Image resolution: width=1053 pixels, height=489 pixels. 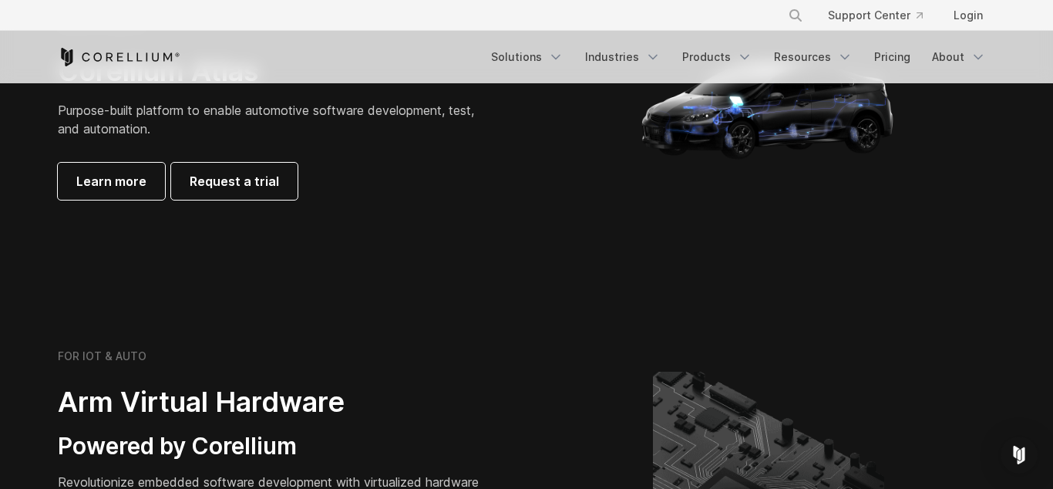 What do you see at coordinates (234, 181) in the screenshot?
I see `span: Request a trial` at bounding box center [234, 181].